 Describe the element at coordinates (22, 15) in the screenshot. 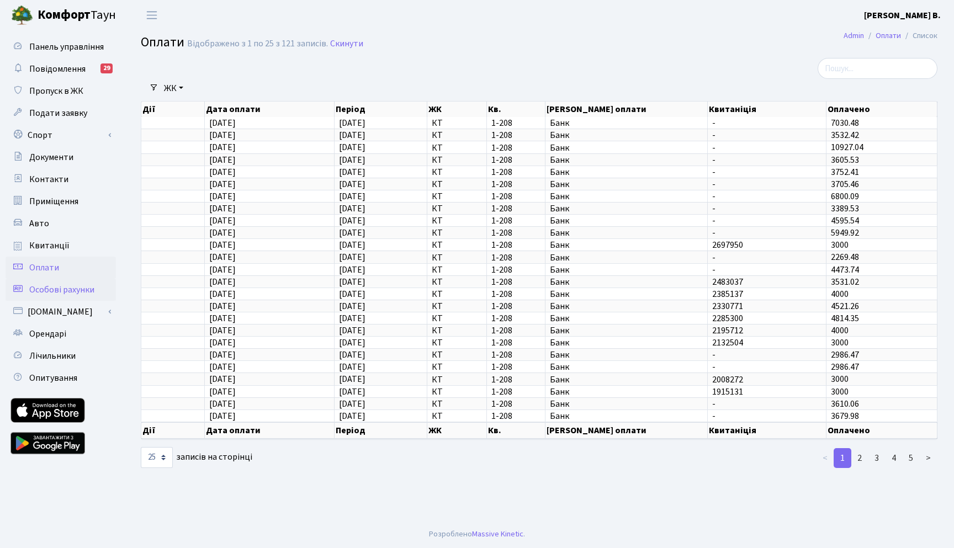

I see `img: logo.png` at that location.